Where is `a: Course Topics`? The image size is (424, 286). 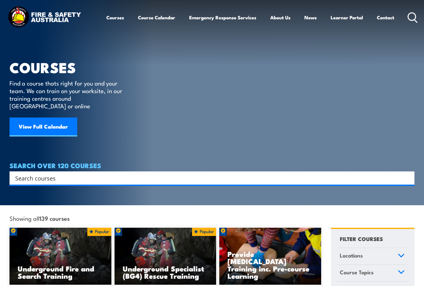
a: Course Topics is located at coordinates (372, 273).